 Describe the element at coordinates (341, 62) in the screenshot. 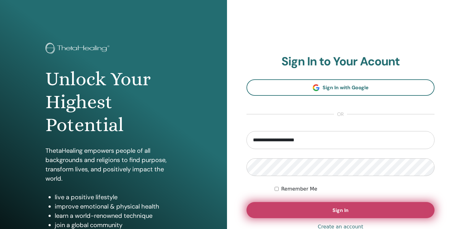

I see `h2: Sign In to Your Acount` at that location.